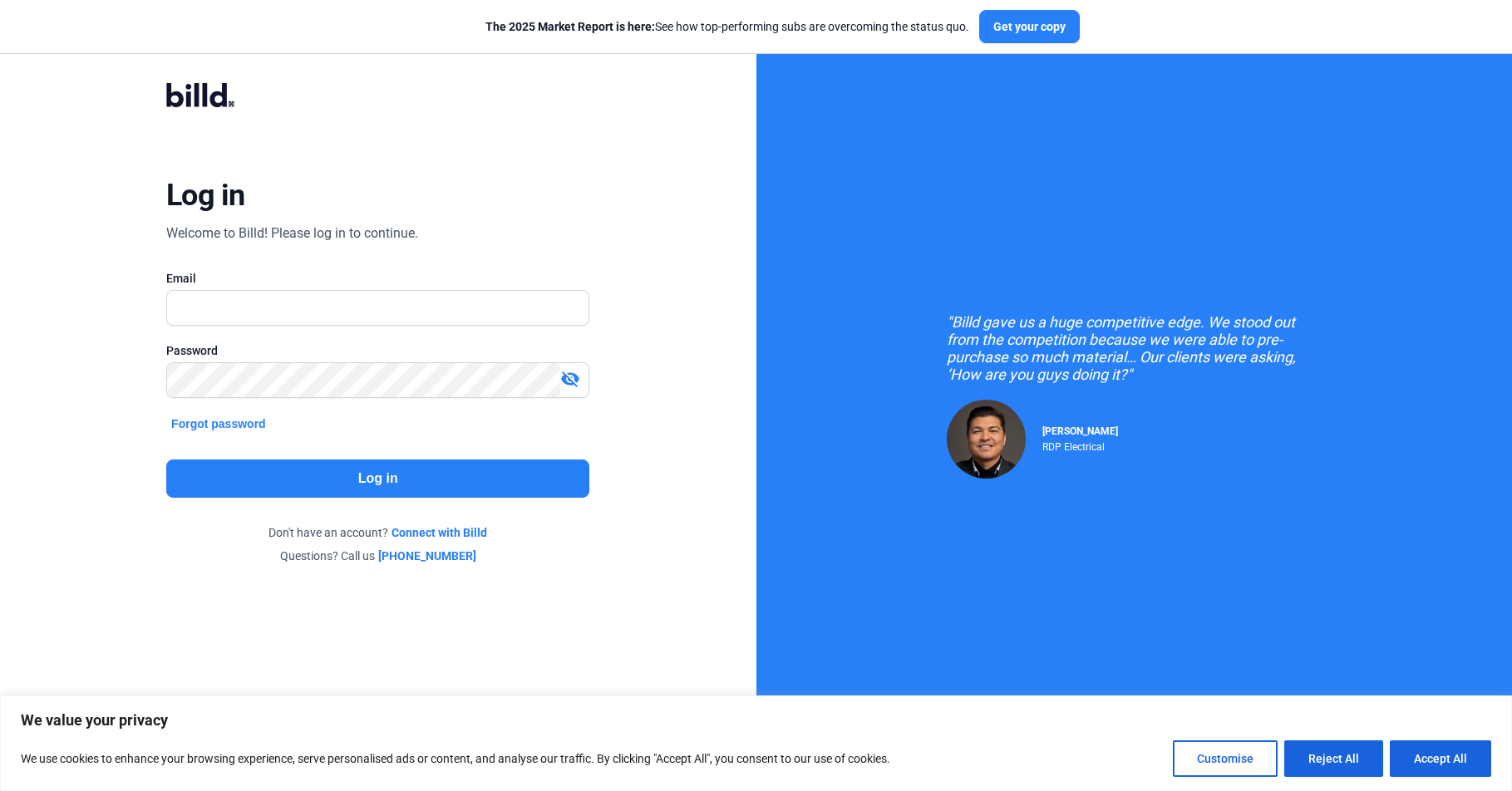  What do you see at coordinates (378, 351) in the screenshot?
I see `div: Password` at bounding box center [378, 351].